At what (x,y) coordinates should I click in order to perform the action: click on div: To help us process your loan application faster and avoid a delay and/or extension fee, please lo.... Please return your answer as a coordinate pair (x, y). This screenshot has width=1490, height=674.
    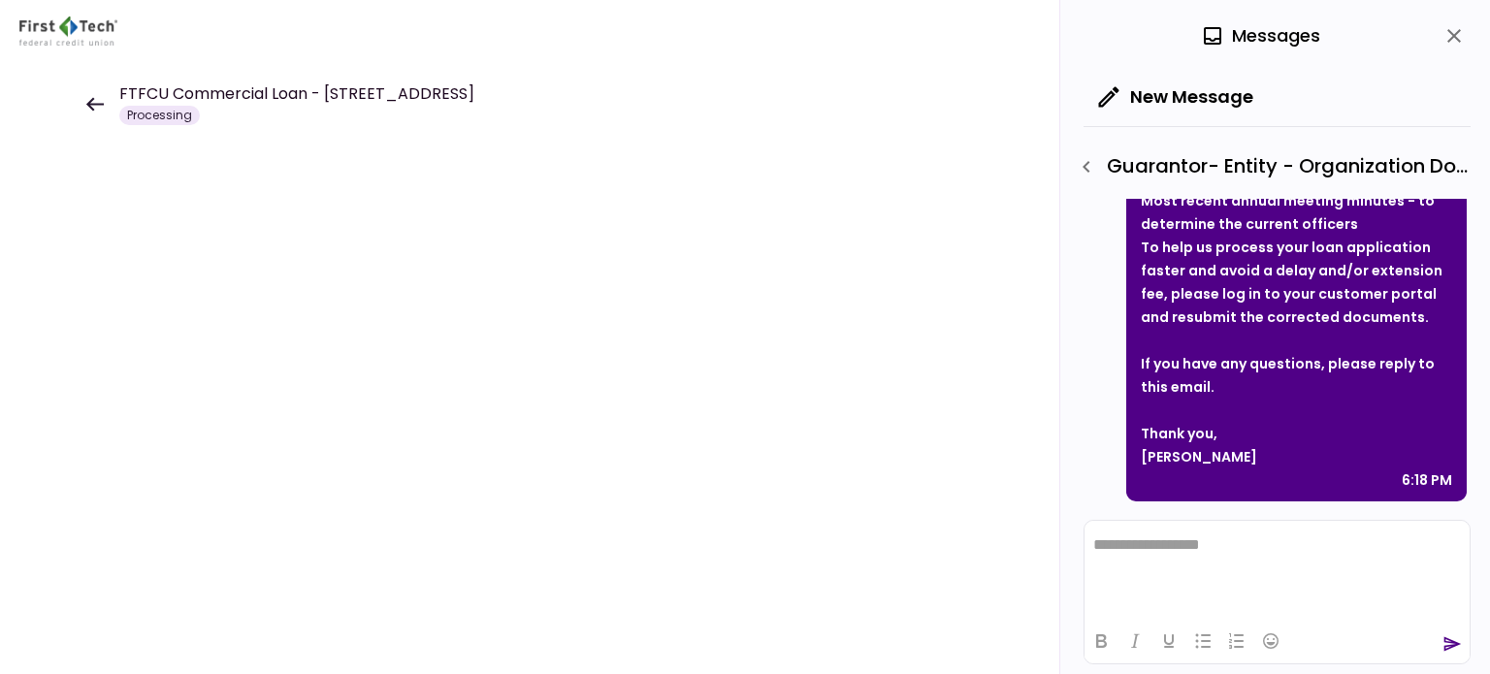
    Looking at the image, I should click on (1296, 282).